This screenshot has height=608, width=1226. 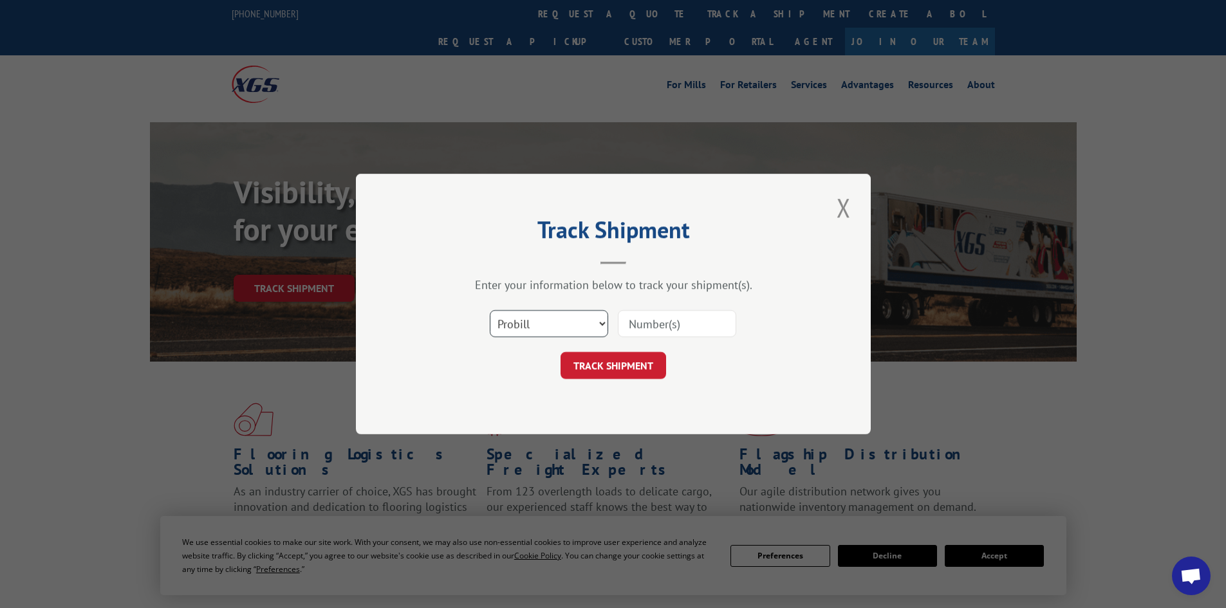 What do you see at coordinates (613, 284) in the screenshot?
I see `div: Enter your information below to track your shipment(s).` at bounding box center [613, 284].